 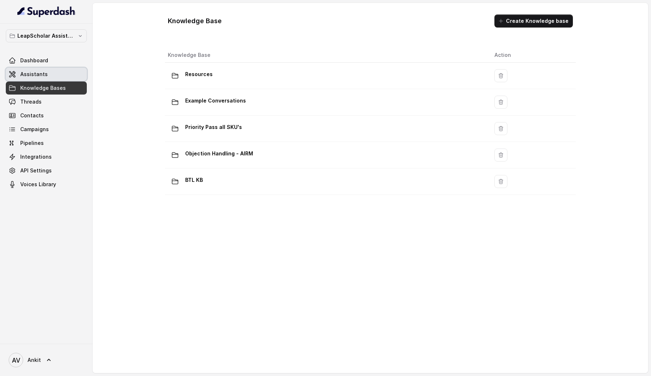 What do you see at coordinates (32, 143) in the screenshot?
I see `span: Pipelines` at bounding box center [32, 143].